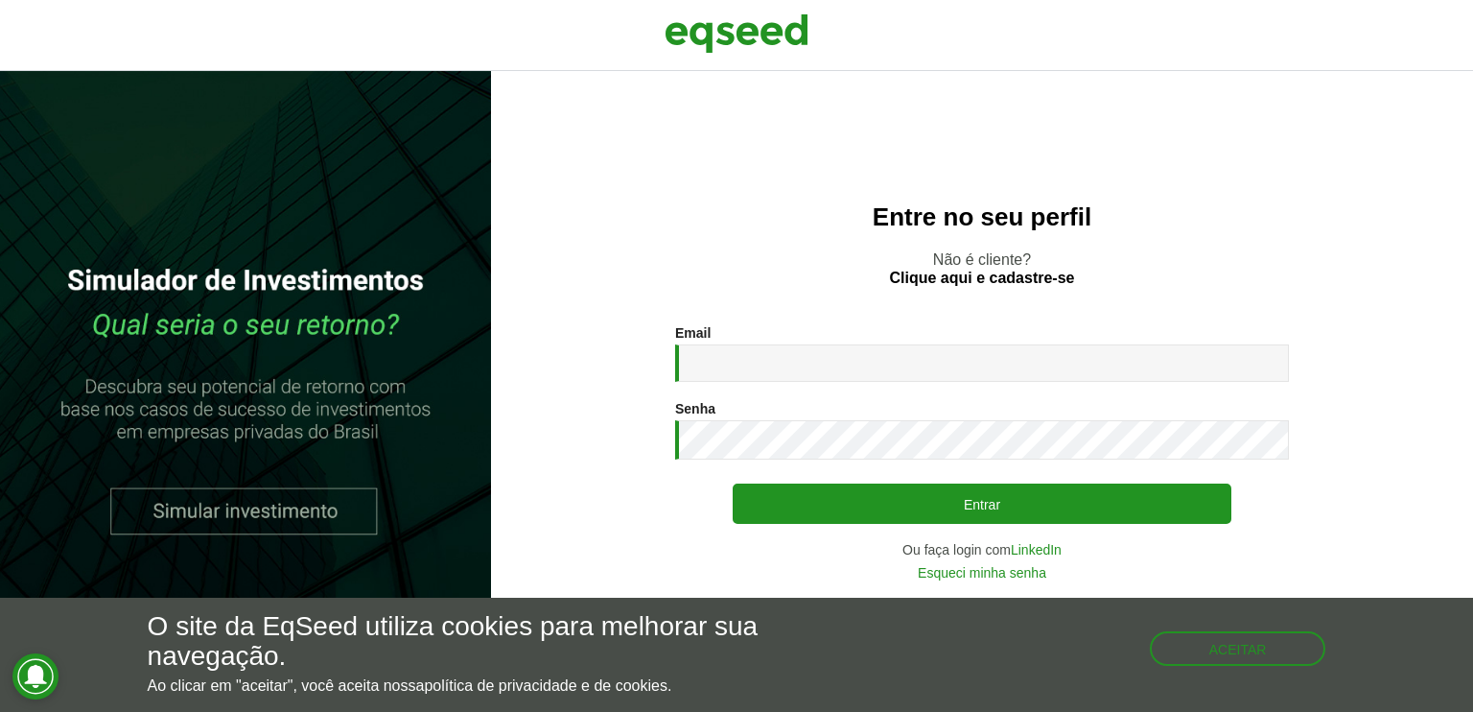 The height and width of the screenshot is (712, 1473). What do you see at coordinates (695, 409) in the screenshot?
I see `label: Senha` at bounding box center [695, 409].